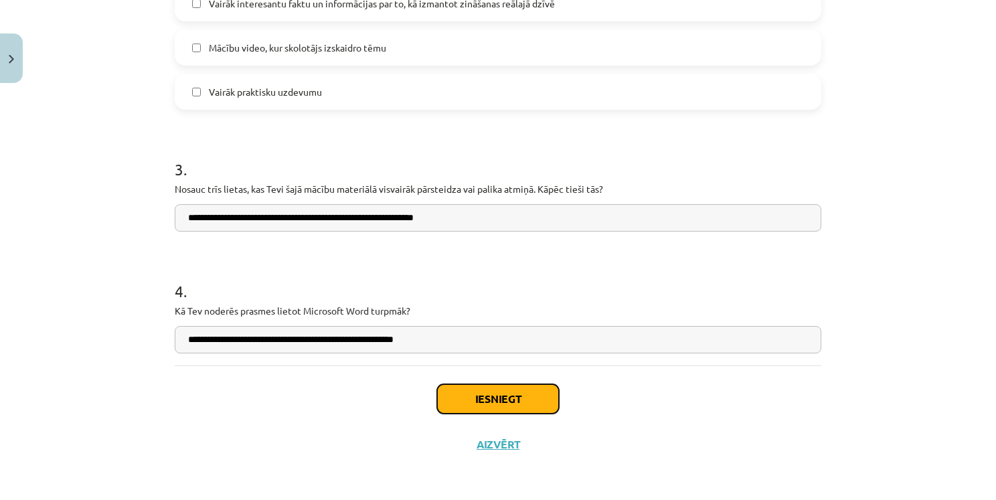 The image size is (996, 500). I want to click on button: Iesniegt, so click(498, 399).